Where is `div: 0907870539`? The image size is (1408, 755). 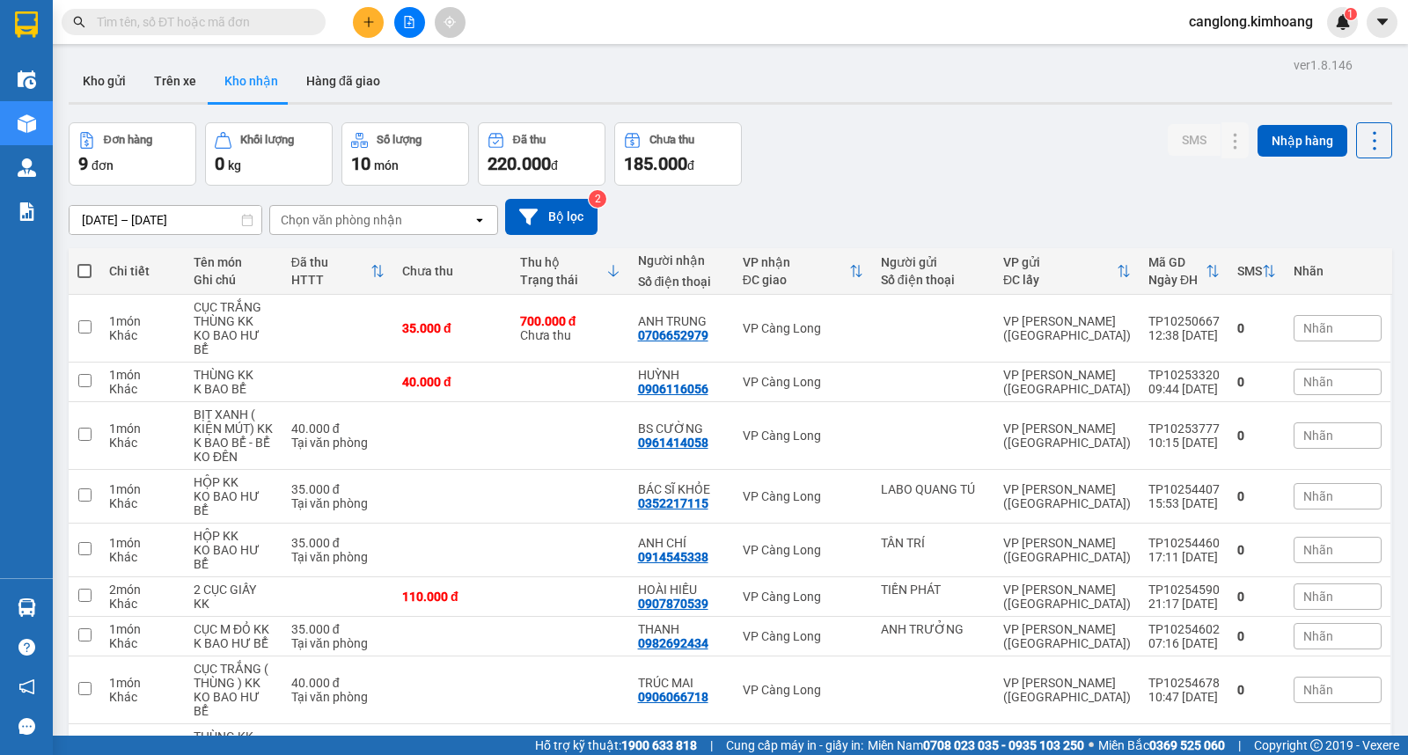 div: 0907870539 is located at coordinates (673, 604).